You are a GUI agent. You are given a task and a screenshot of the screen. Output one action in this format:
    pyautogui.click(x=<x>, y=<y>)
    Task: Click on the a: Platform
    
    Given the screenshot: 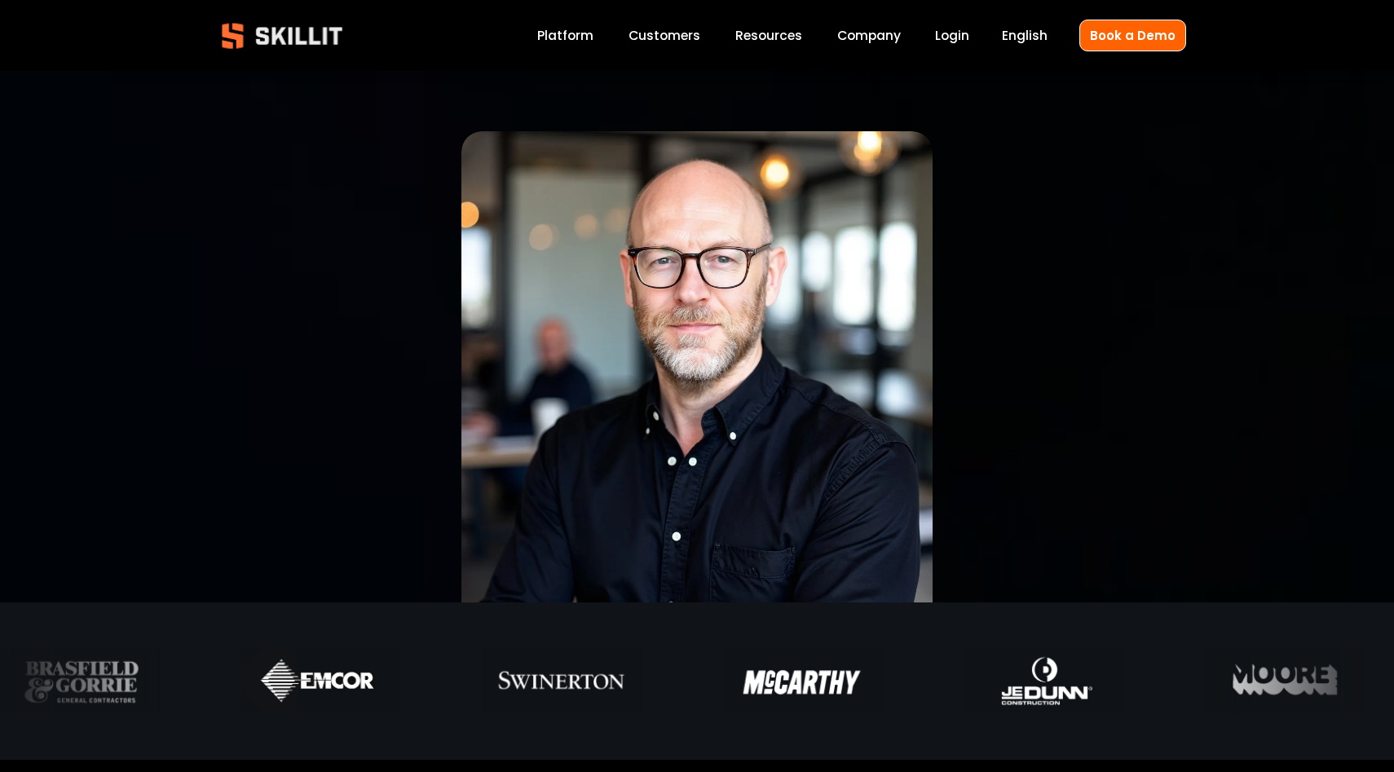 What is the action you would take?
    pyautogui.click(x=565, y=35)
    